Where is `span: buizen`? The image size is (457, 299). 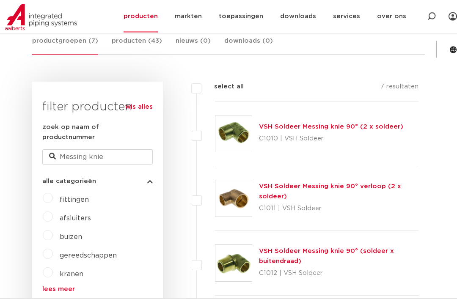 span: buizen is located at coordinates (71, 238).